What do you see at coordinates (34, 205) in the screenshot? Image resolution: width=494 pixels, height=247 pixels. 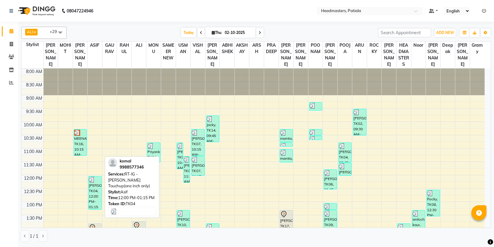 I see `div: 1:00 PM` at bounding box center [34, 205].